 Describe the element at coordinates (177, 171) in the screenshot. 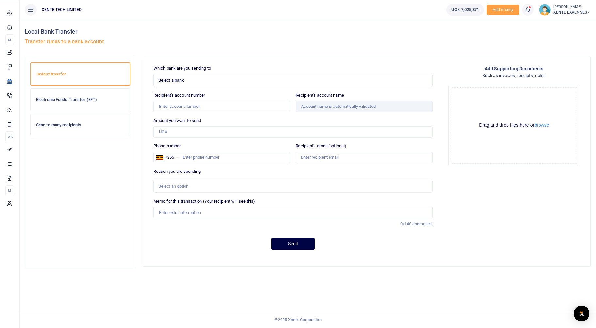

I see `label: Reason you are spending` at that location.